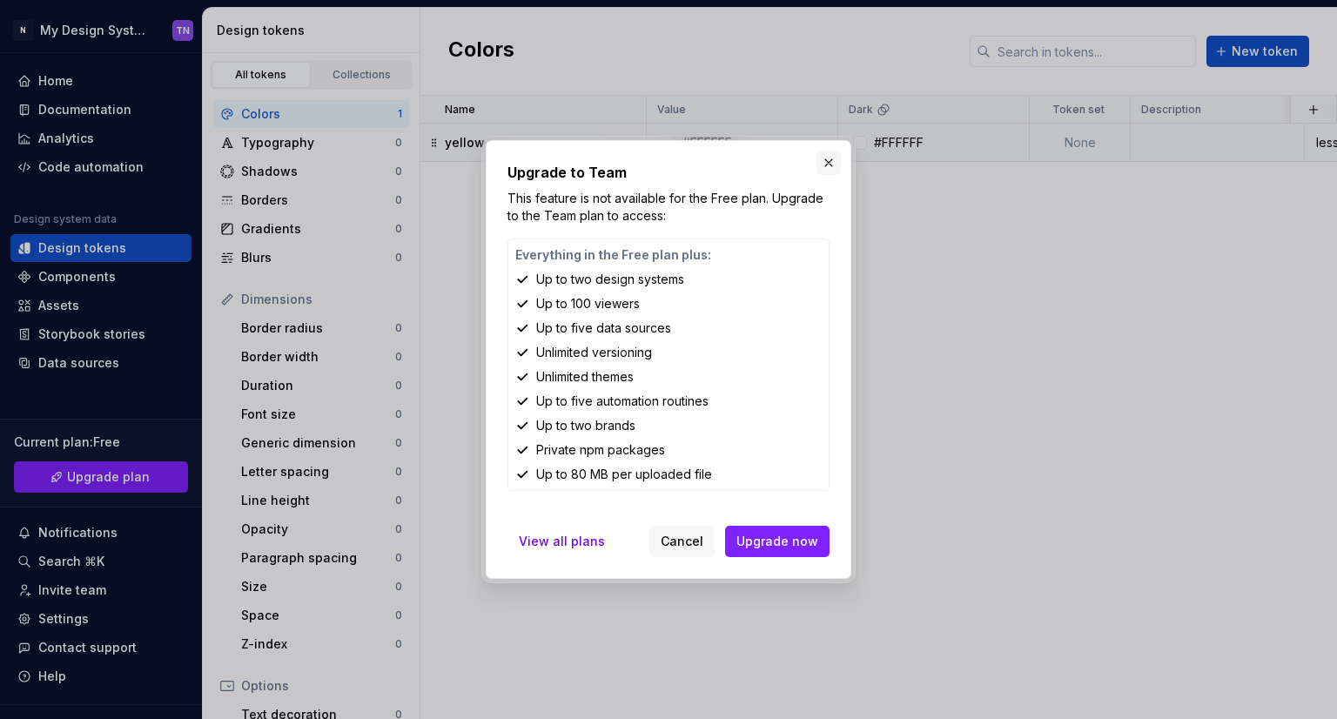  I want to click on p: Unlimited themes, so click(585, 377).